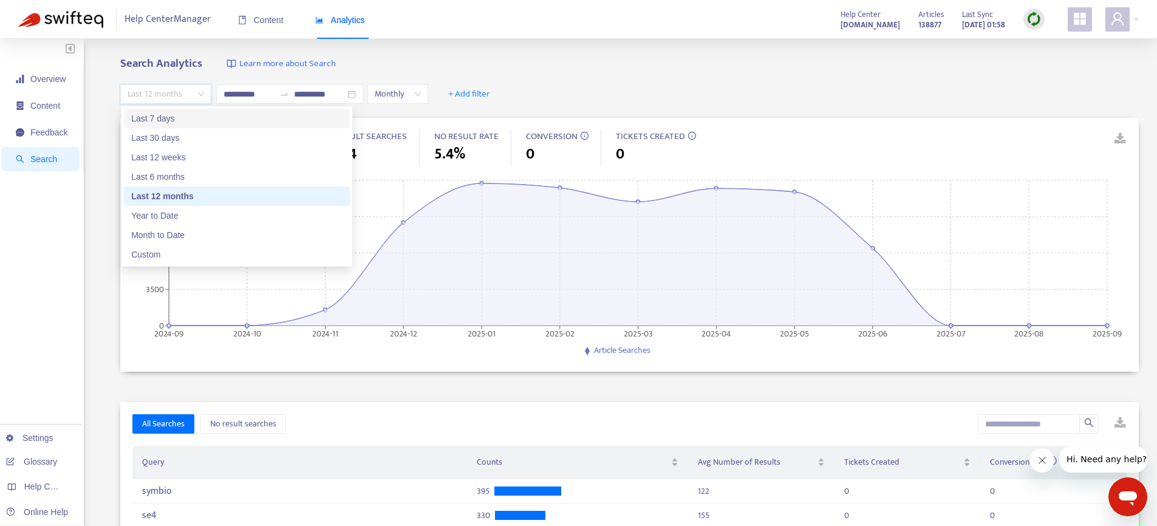 Image resolution: width=1157 pixels, height=526 pixels. I want to click on span: Article Searches, so click(622, 350).